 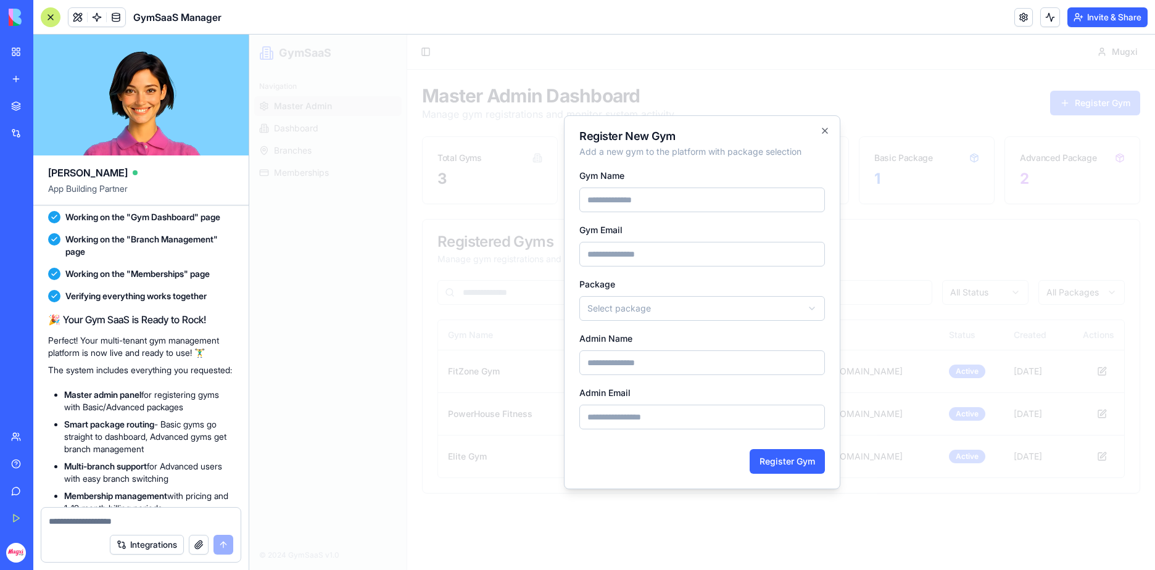 I want to click on strong: Master admin panel, so click(x=102, y=394).